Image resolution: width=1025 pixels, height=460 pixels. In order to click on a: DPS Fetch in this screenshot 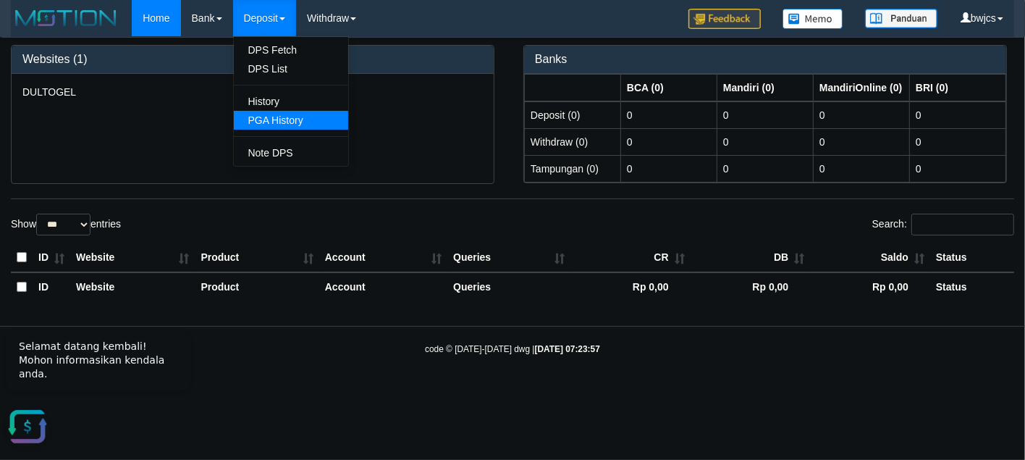, I will do `click(291, 50)`.